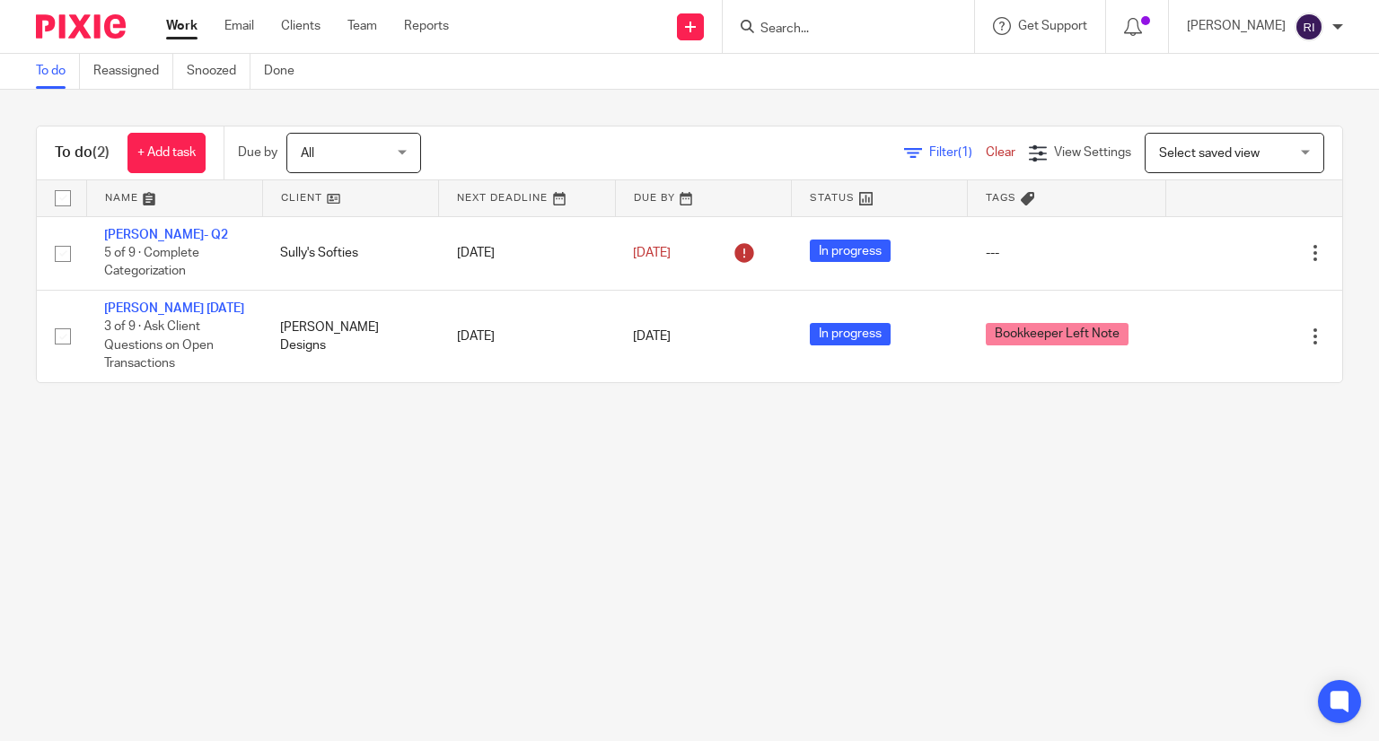  I want to click on a: + Add task, so click(166, 153).